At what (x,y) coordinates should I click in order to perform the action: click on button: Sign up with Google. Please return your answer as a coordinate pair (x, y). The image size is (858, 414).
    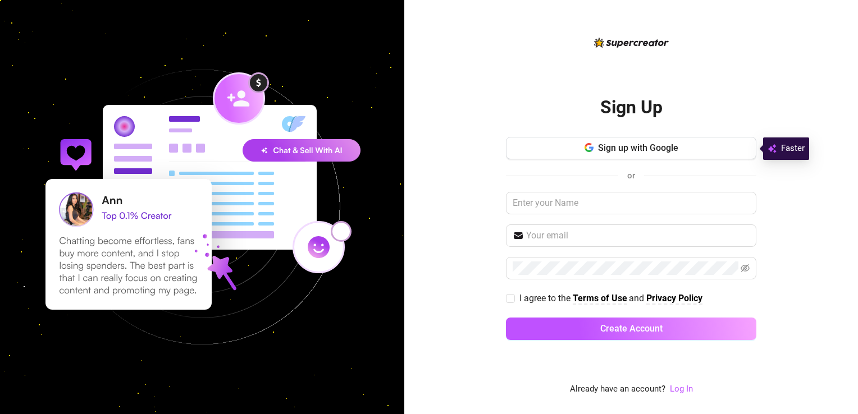
    Looking at the image, I should click on (631, 148).